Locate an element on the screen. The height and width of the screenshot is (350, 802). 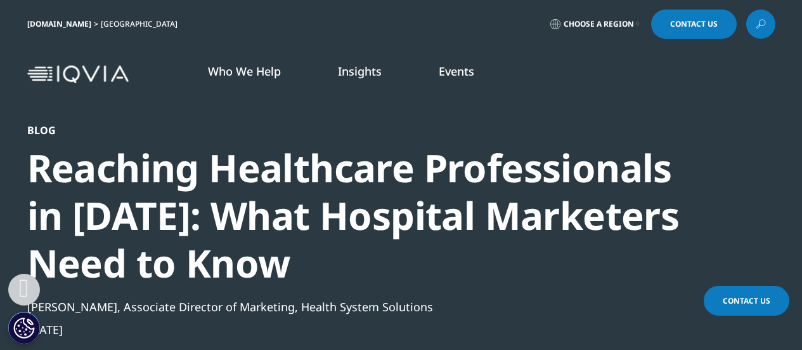
a: Insights is located at coordinates (360, 71).